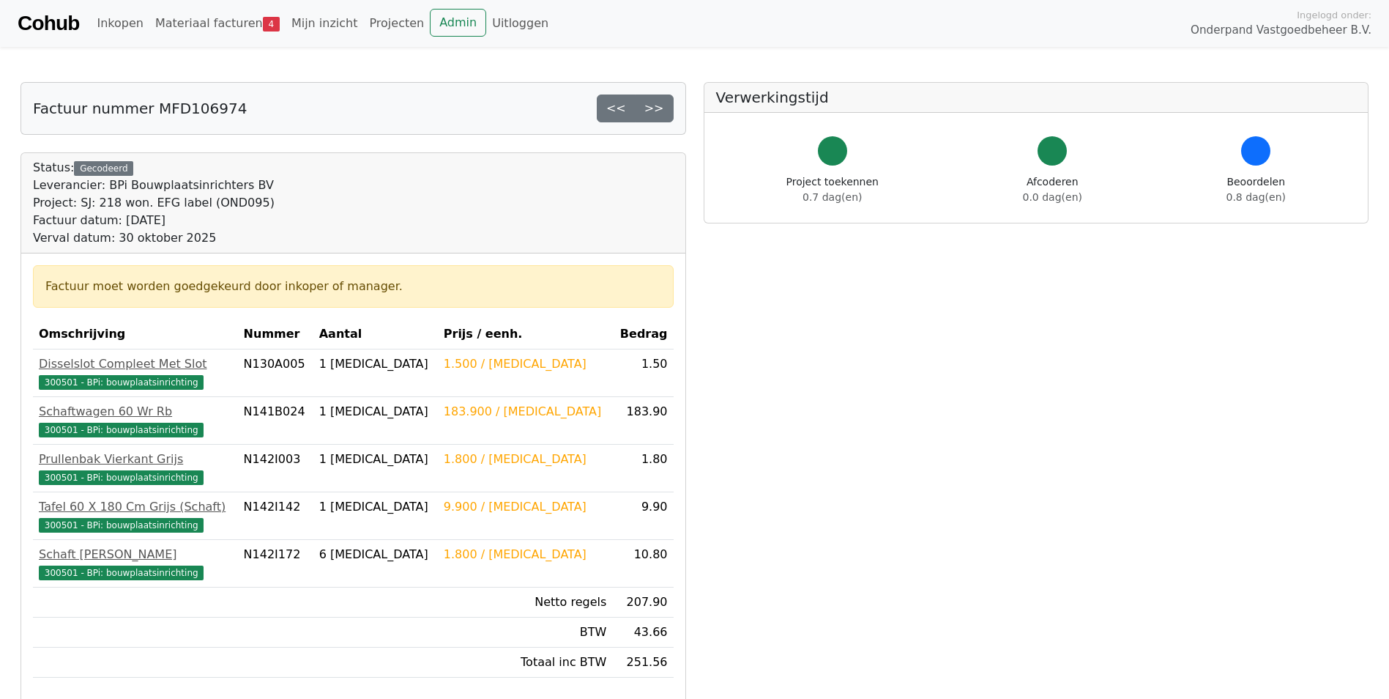 The height and width of the screenshot is (699, 1389). I want to click on a: Inkopen, so click(119, 23).